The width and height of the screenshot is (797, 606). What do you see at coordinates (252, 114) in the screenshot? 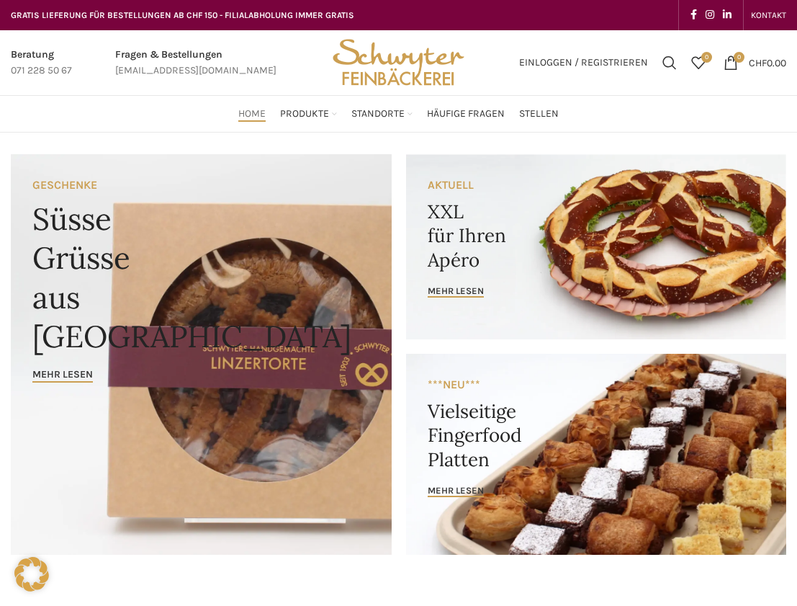
I see `span: Home` at bounding box center [252, 114].